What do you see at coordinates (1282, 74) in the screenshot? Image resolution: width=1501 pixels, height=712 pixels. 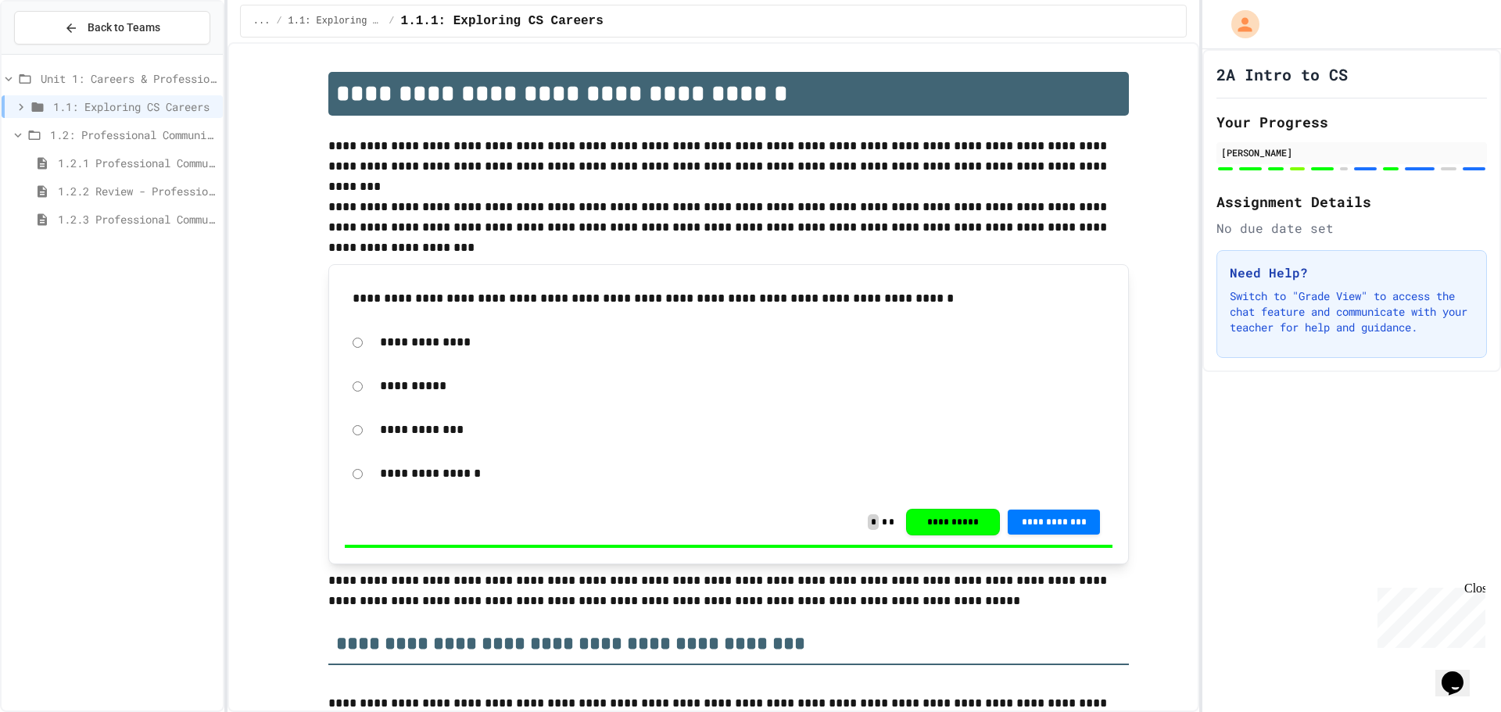 I see `h1: 2A Intro to CS` at bounding box center [1282, 74].